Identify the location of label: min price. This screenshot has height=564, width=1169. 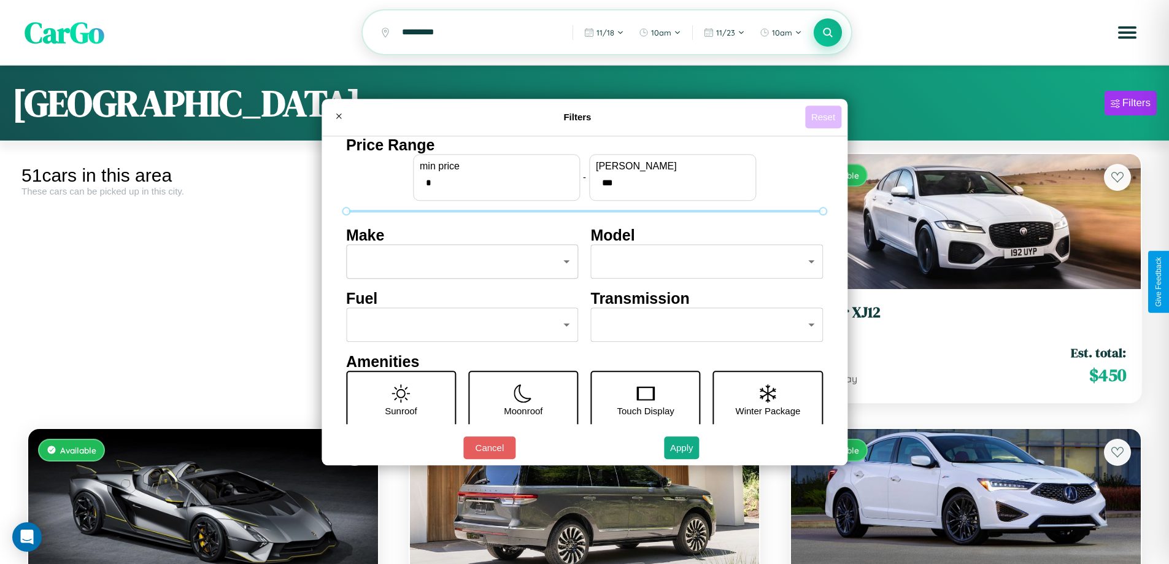
(497, 166).